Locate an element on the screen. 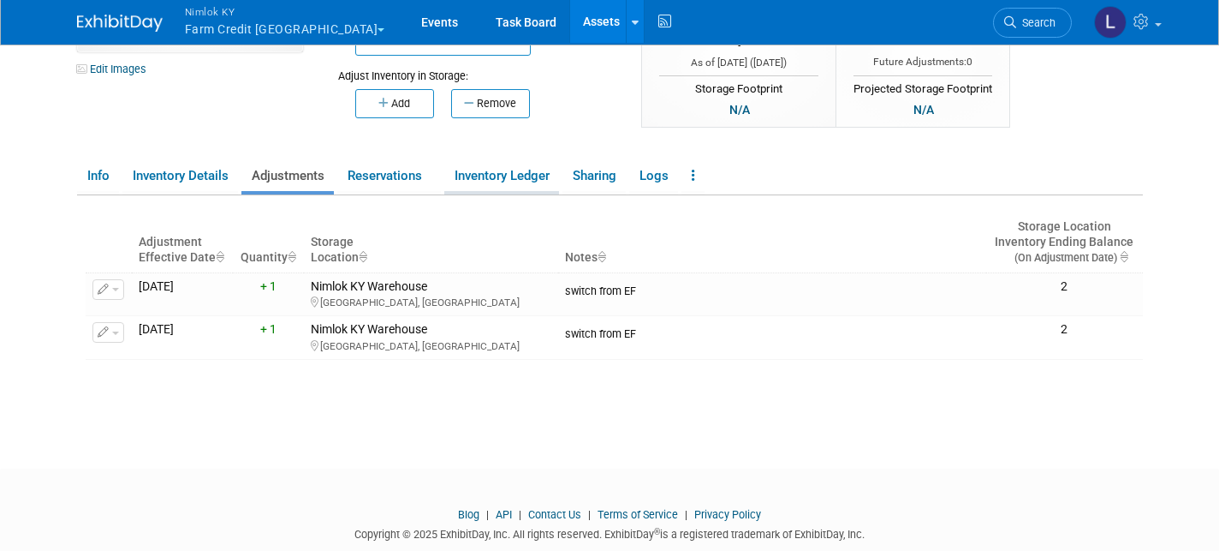 This screenshot has width=1219, height=551. img: ExhibitDay is located at coordinates (120, 23).